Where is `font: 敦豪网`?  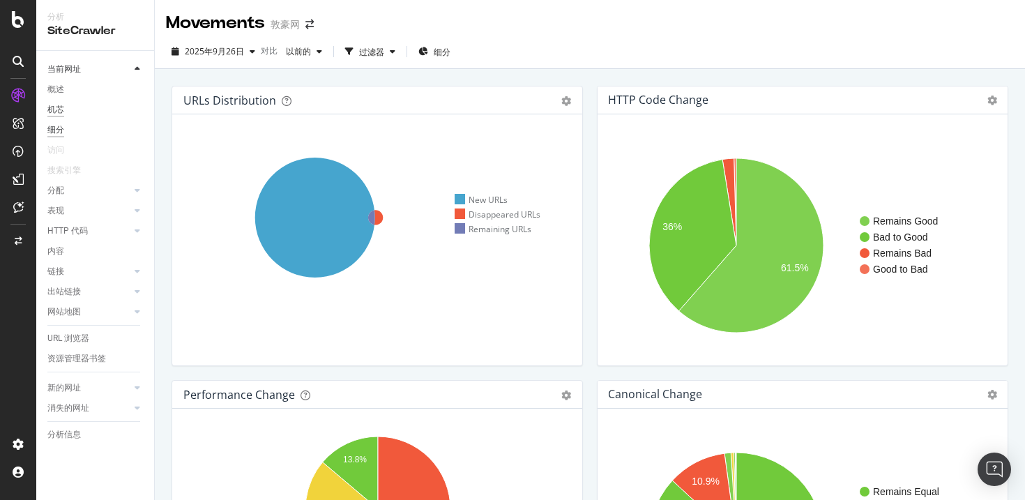
font: 敦豪网 is located at coordinates (285, 24).